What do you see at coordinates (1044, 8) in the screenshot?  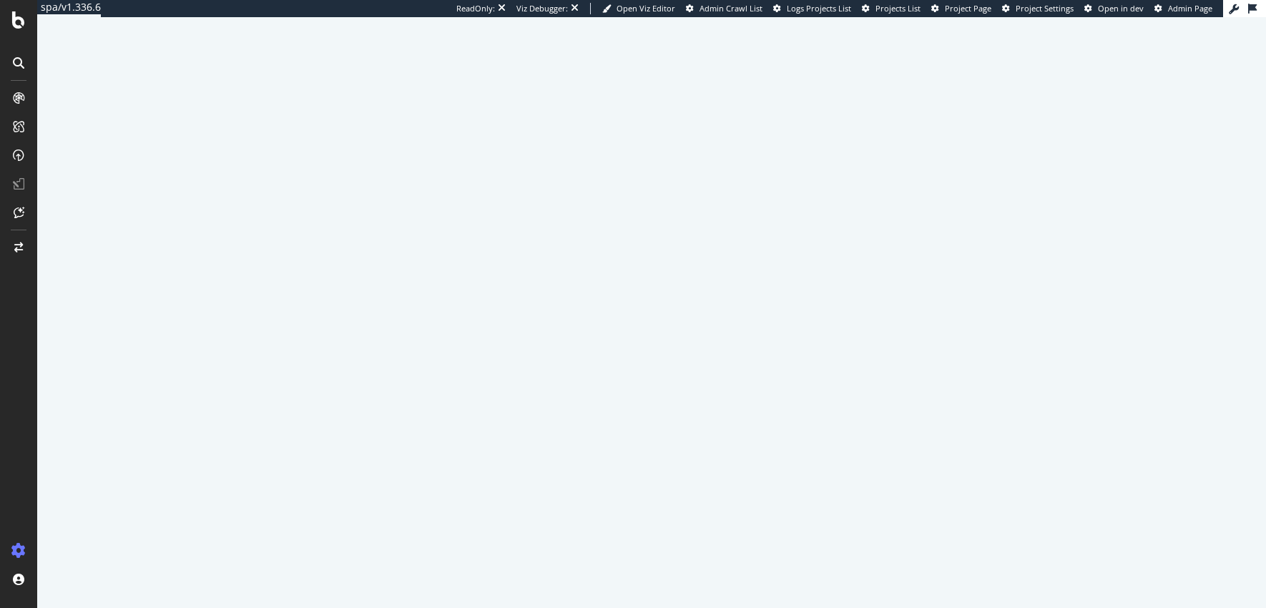 I see `span: Project Settings` at bounding box center [1044, 8].